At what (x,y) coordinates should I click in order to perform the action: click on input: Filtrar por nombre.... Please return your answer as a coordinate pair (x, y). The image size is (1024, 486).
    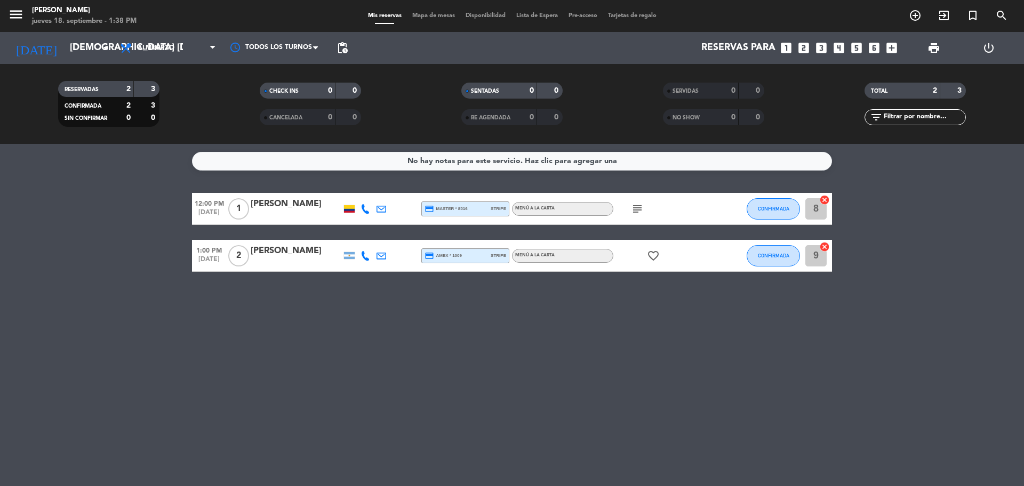
    Looking at the image, I should click on (924, 117).